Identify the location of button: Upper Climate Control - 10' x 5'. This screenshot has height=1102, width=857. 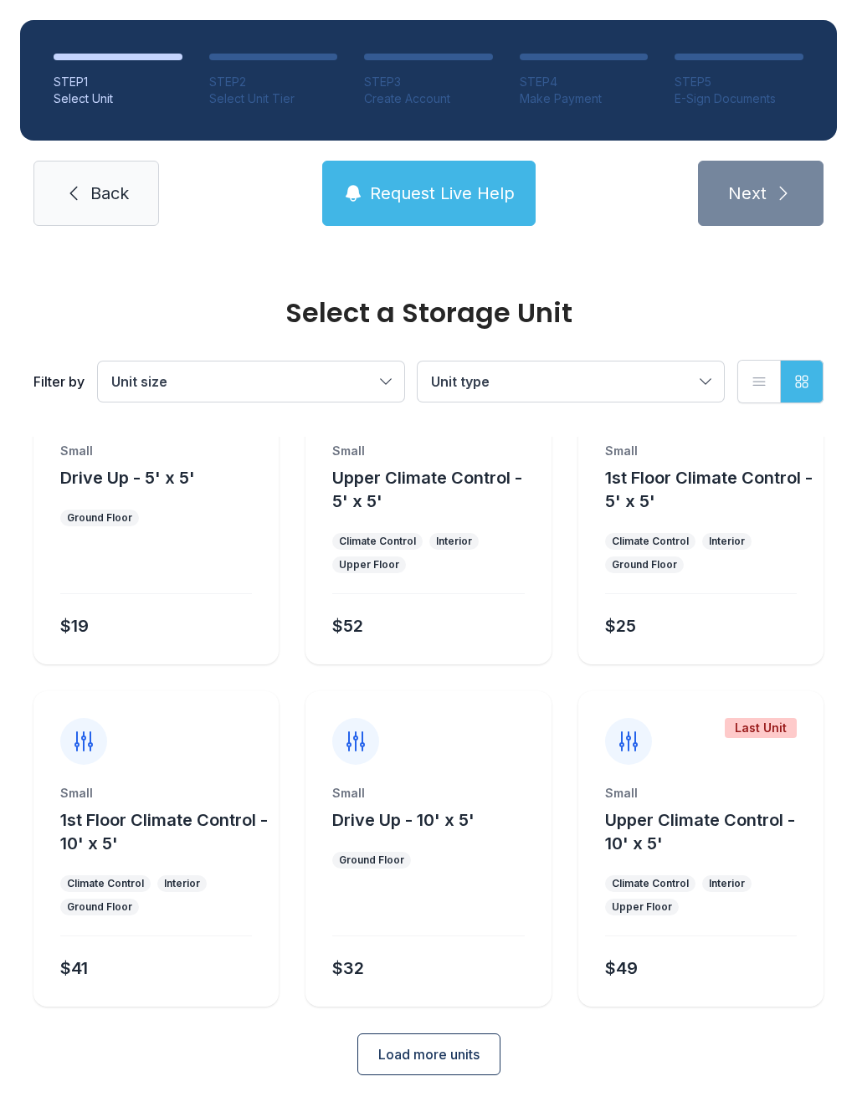
(710, 832).